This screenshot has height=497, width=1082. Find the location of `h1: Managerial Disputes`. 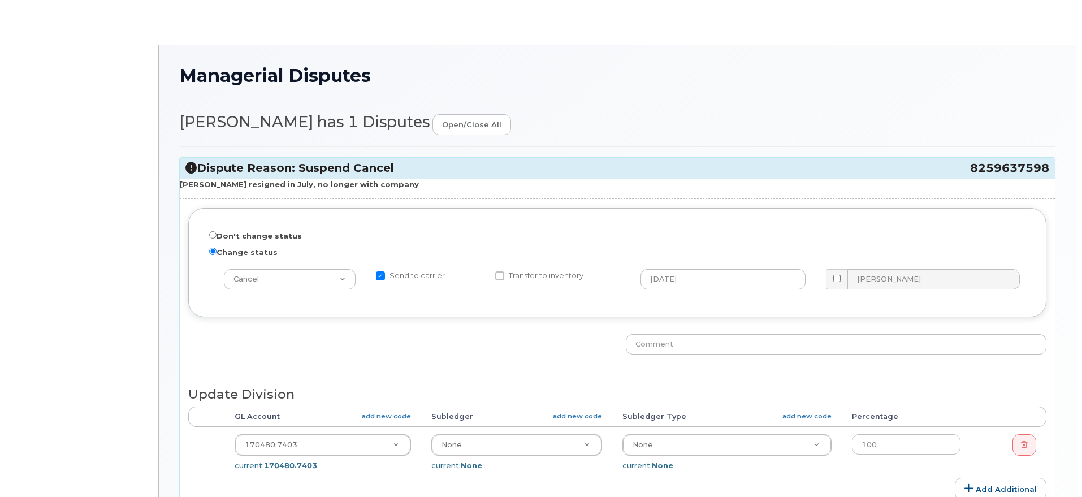

h1: Managerial Disputes is located at coordinates (618, 75).